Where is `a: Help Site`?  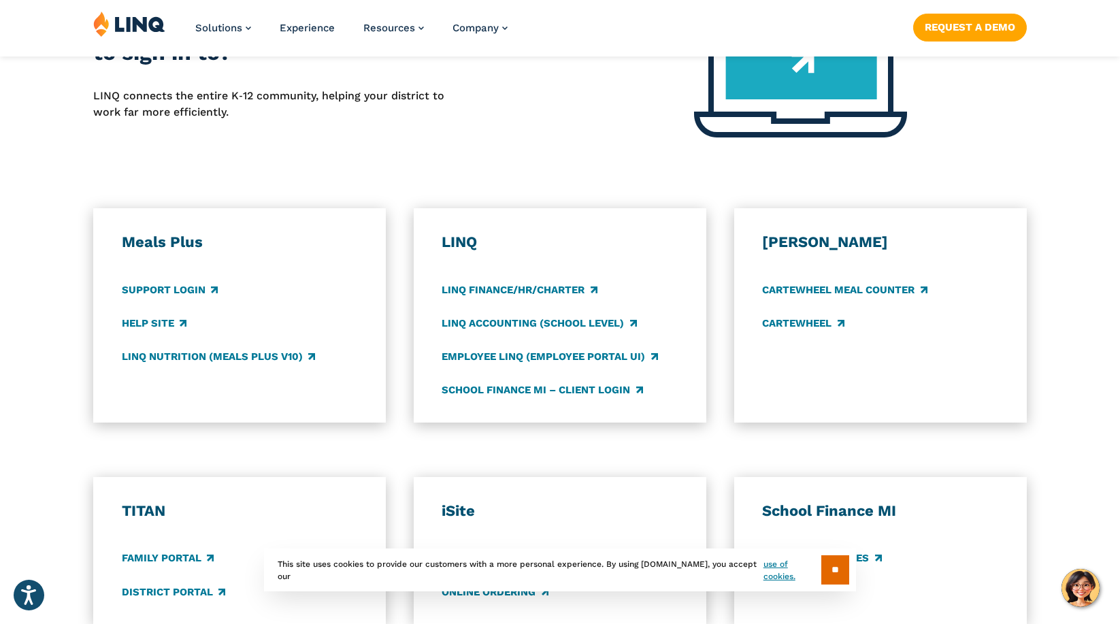 a: Help Site is located at coordinates (154, 323).